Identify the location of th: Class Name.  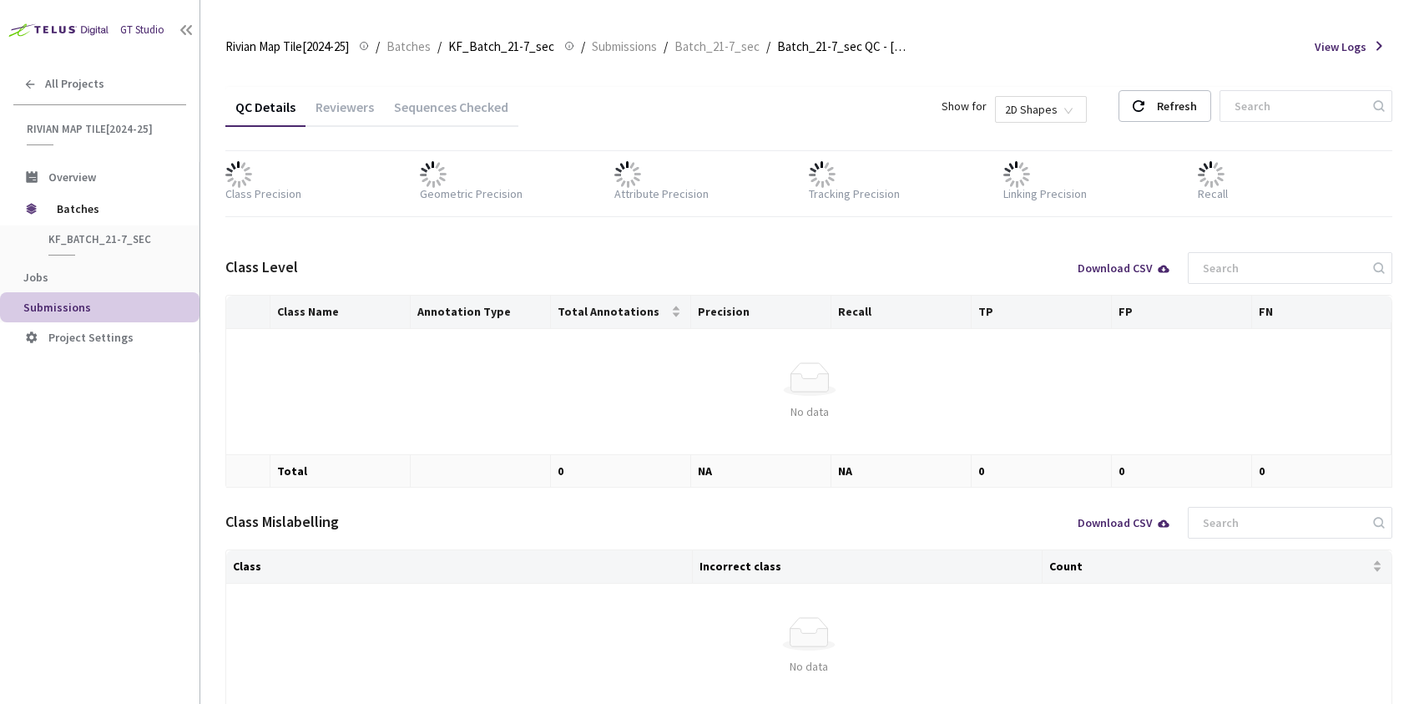
(341, 312).